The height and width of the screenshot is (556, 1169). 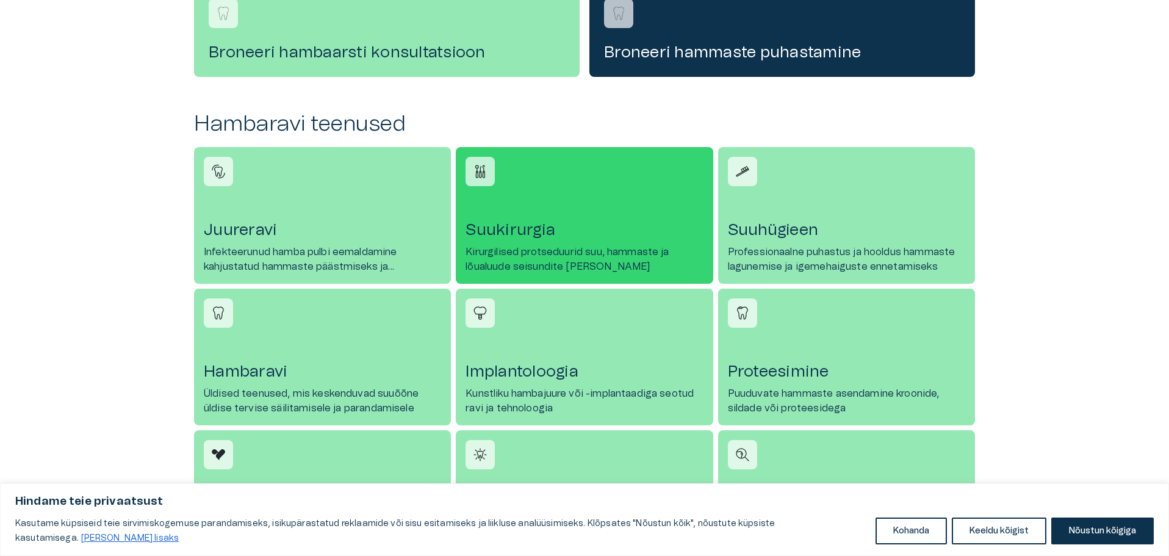 I want to click on img: Implantoloogia icon, so click(x=480, y=313).